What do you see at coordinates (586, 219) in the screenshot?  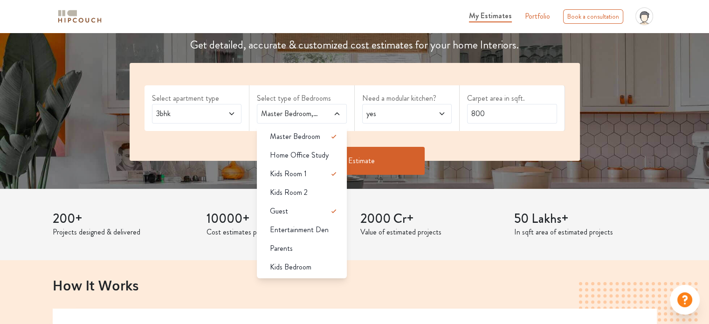 I see `h3: 50 Lakhs+` at bounding box center [586, 219].